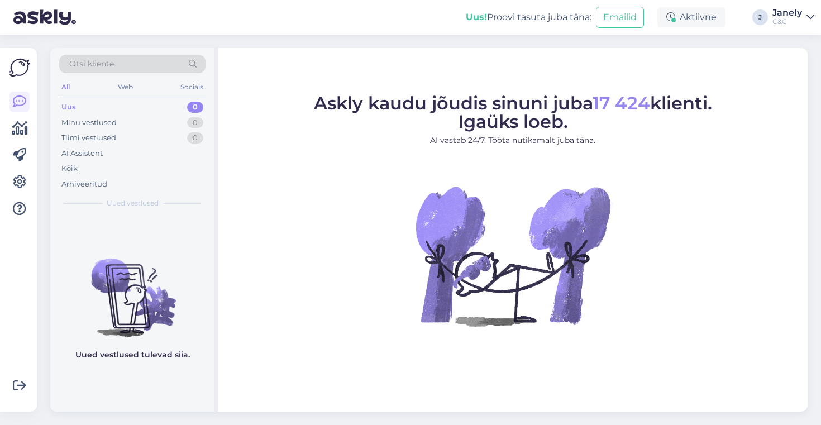 This screenshot has width=821, height=425. What do you see at coordinates (92, 64) in the screenshot?
I see `span: Otsi kliente` at bounding box center [92, 64].